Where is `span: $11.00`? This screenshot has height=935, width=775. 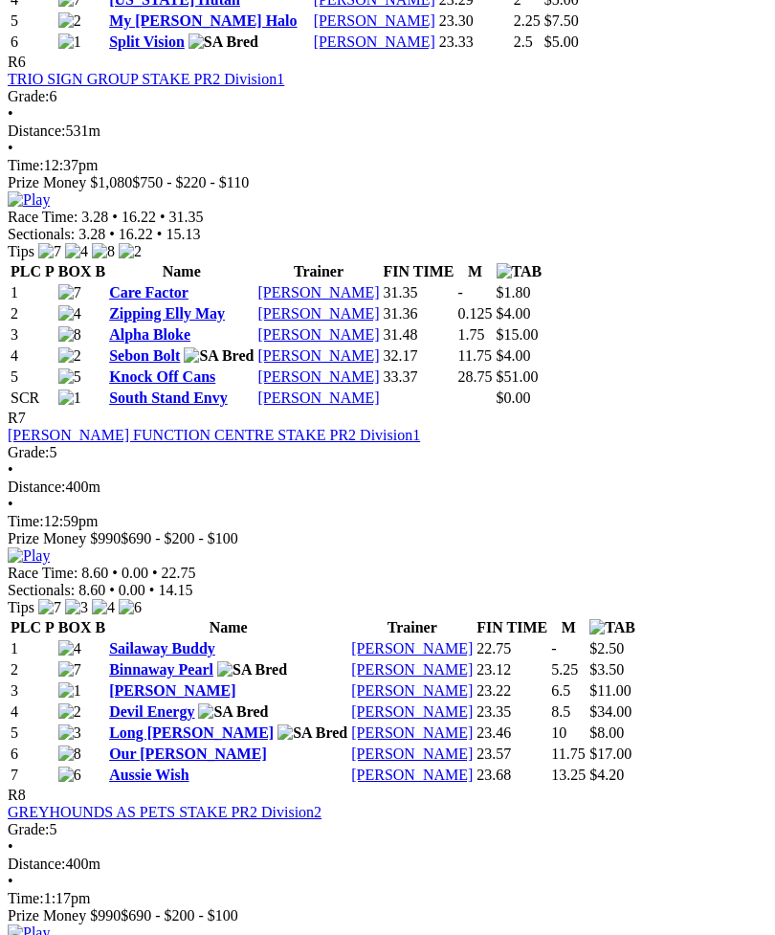 span: $11.00 is located at coordinates (610, 690).